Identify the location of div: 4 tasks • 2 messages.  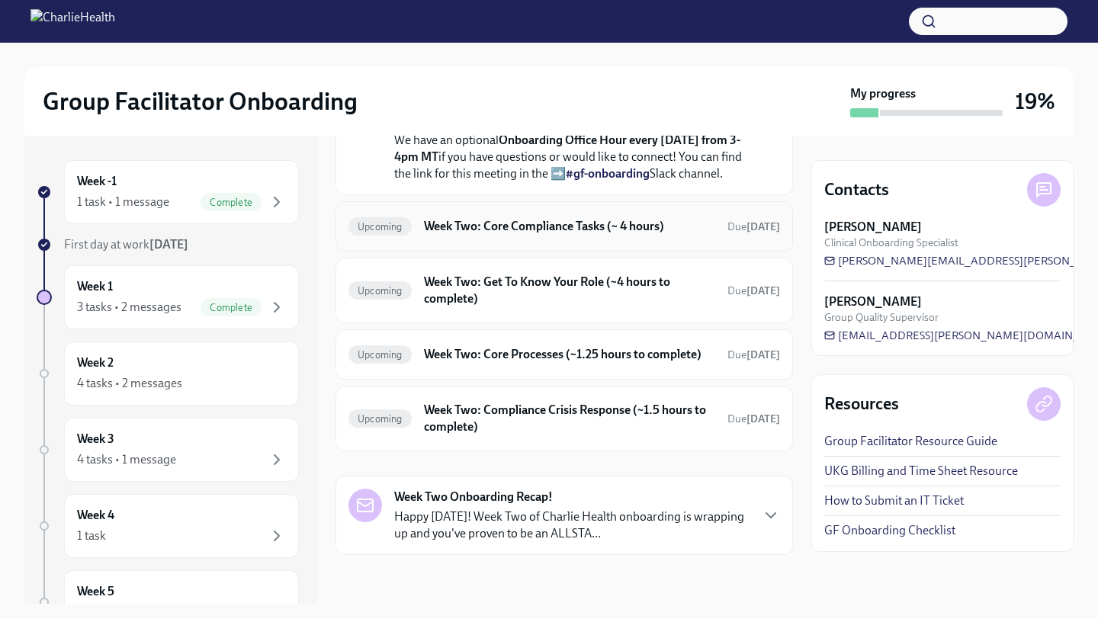
(130, 383).